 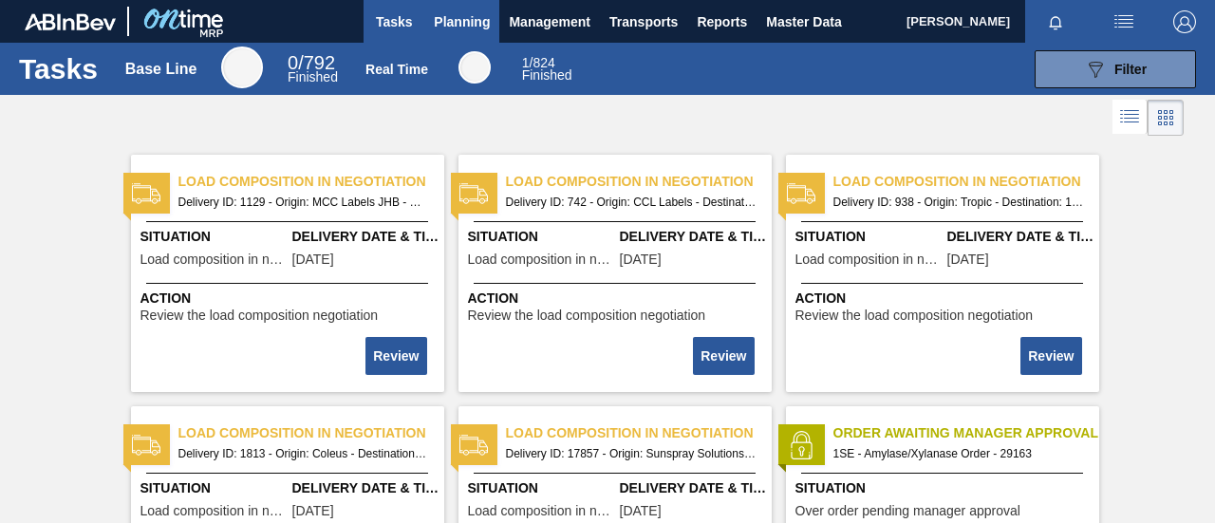 What do you see at coordinates (725, 356) in the screenshot?
I see `div: Complete task: 2184700` at bounding box center [725, 356].